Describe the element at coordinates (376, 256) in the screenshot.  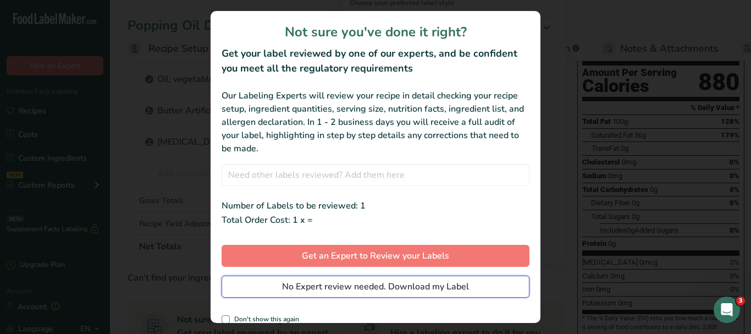
I see `span: Get an Expert to Review your Labels` at that location.